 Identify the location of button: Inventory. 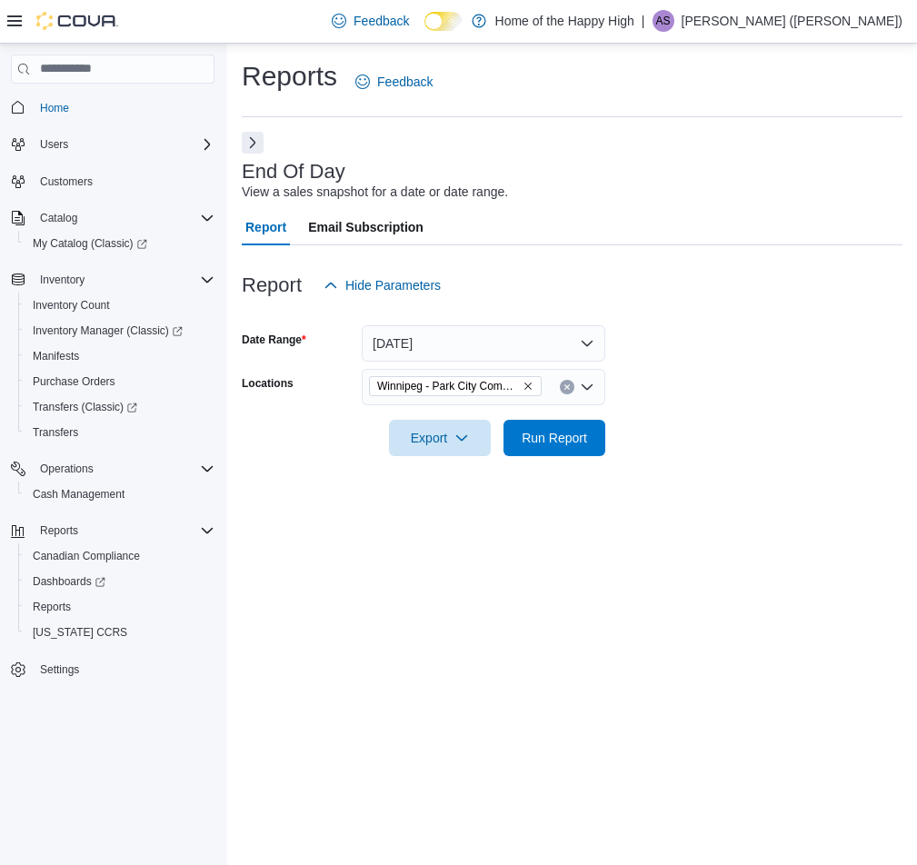
(62, 280).